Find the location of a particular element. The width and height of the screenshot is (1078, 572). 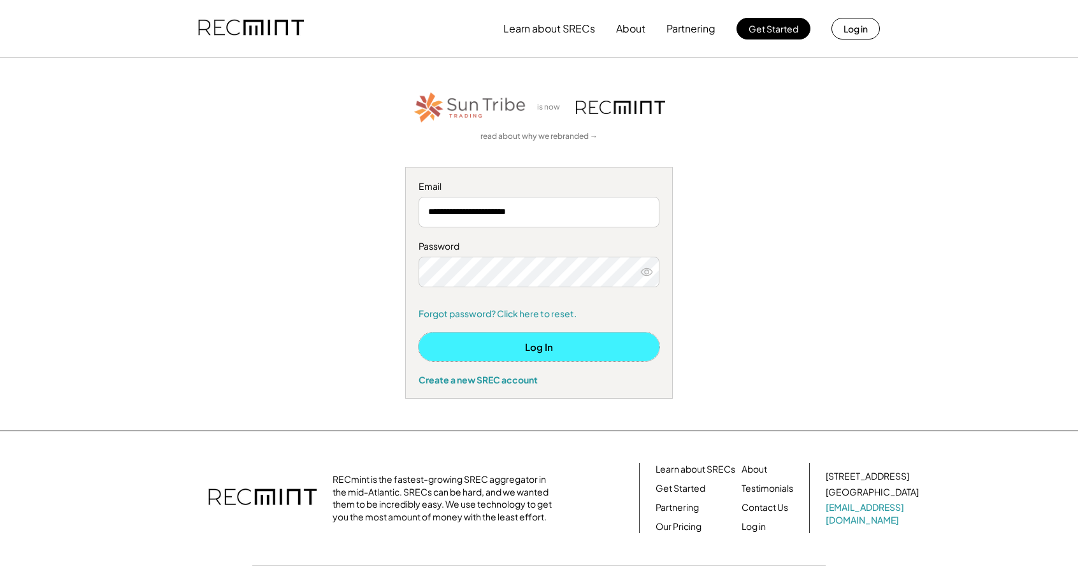

img: STT_Horizontal_Logo%2B-%2BColor.png is located at coordinates (470, 107).